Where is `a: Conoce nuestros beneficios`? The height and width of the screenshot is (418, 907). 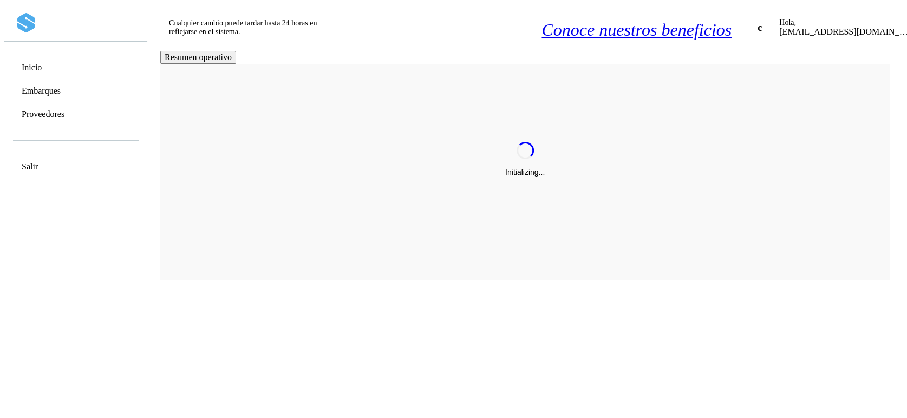 a: Conoce nuestros beneficios is located at coordinates (636, 30).